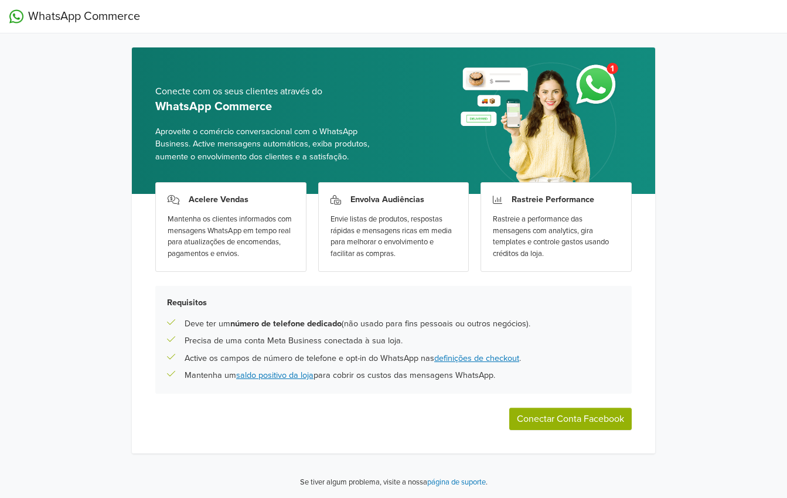  I want to click on h5: WhatsApp Commerce, so click(270, 107).